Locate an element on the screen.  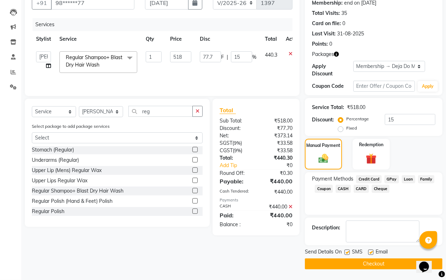
span: Packages is located at coordinates (323, 54).